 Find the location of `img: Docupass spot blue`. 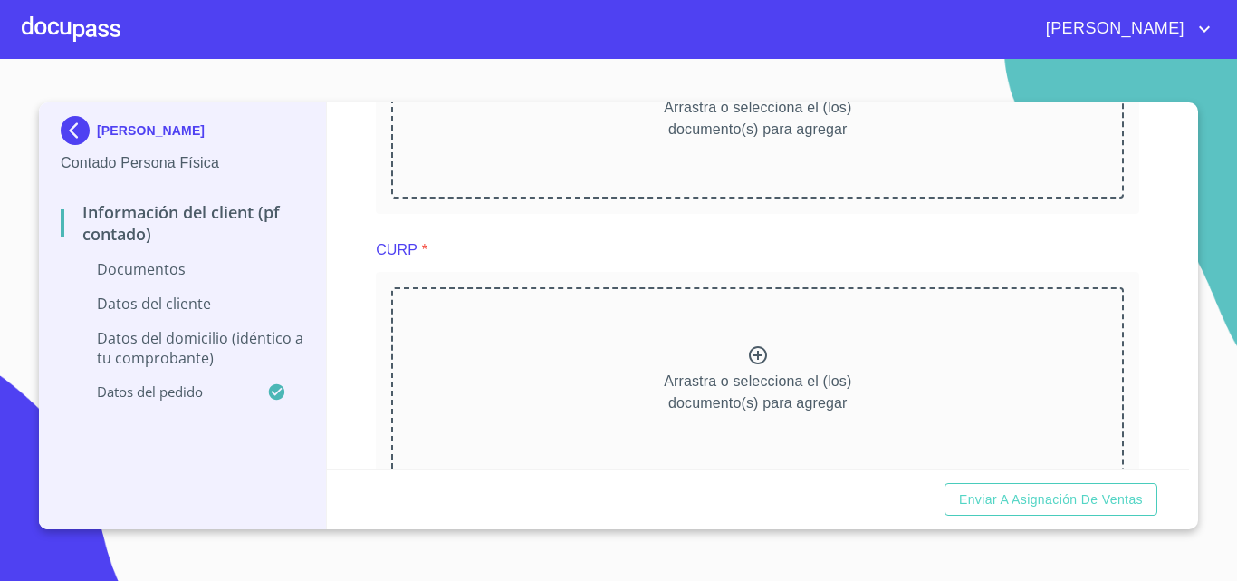

img: Docupass spot blue is located at coordinates (79, 130).